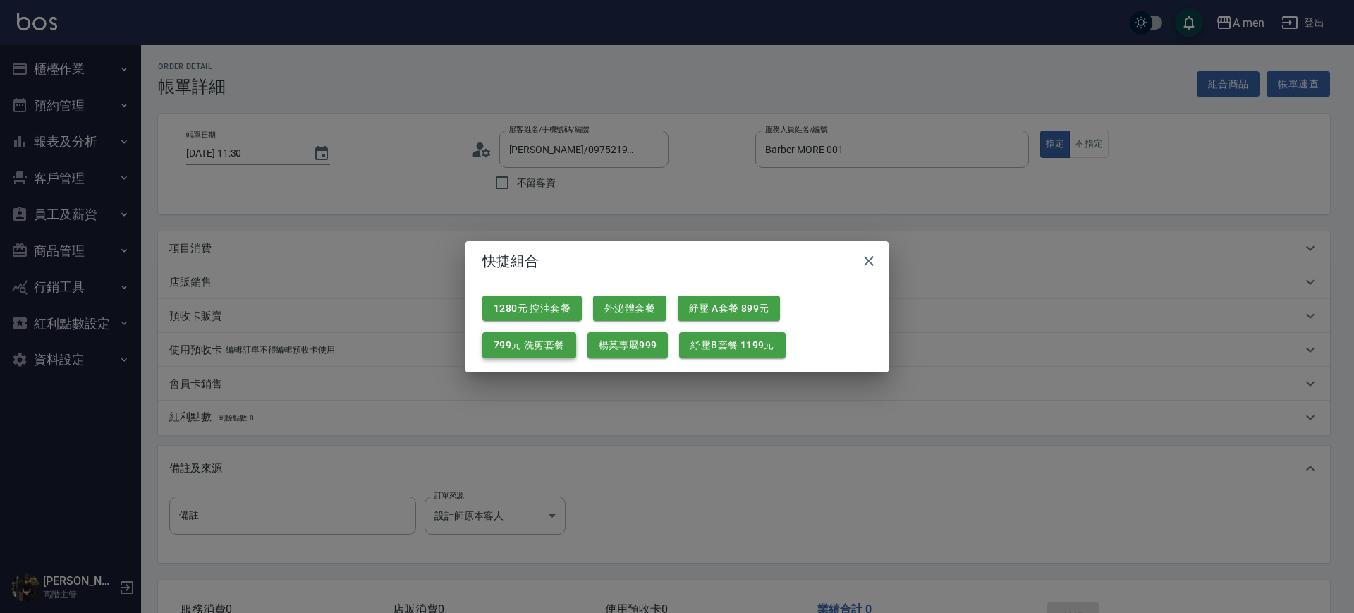  Describe the element at coordinates (728, 308) in the screenshot. I see `button: 紓壓 A套餐 899元` at that location.